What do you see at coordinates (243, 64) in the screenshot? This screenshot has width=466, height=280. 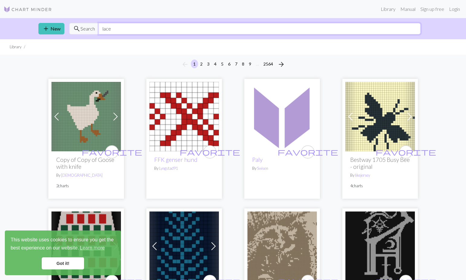 I see `button: 8` at bounding box center [243, 64].